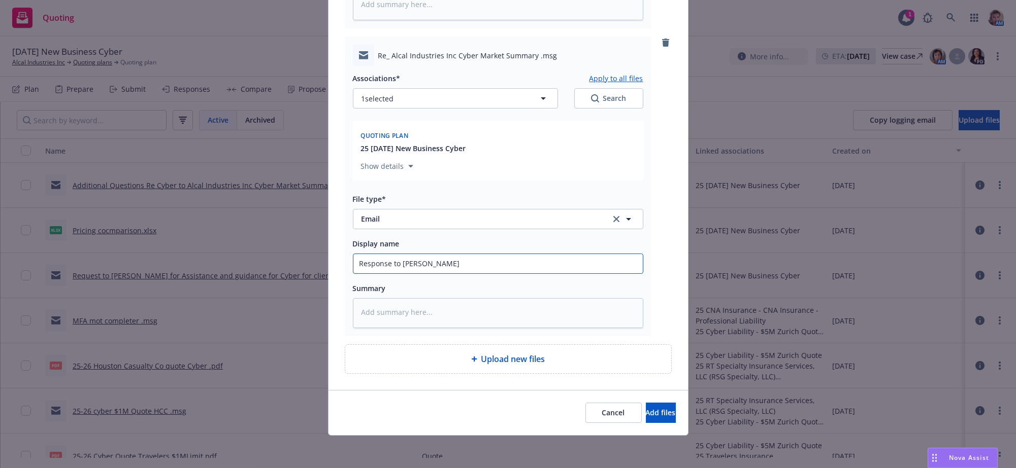 Image resolution: width=1016 pixels, height=468 pixels. I want to click on button: SearchSearch, so click(609, 98).